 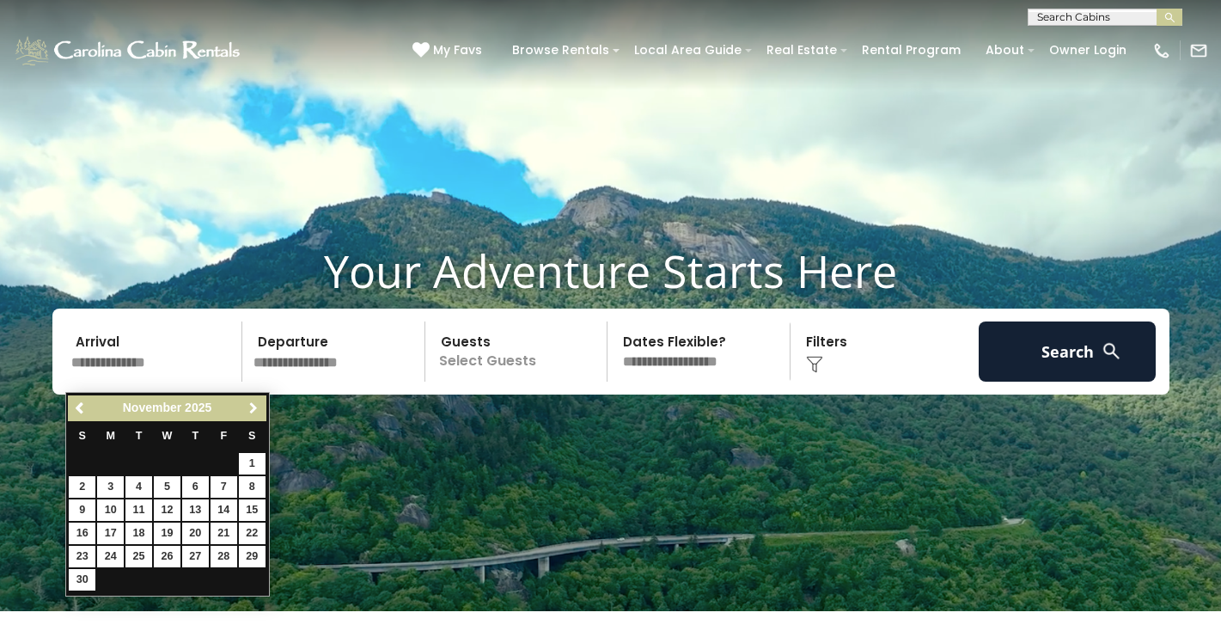 I want to click on h1: Your Adventure Starts Here, so click(x=610, y=271).